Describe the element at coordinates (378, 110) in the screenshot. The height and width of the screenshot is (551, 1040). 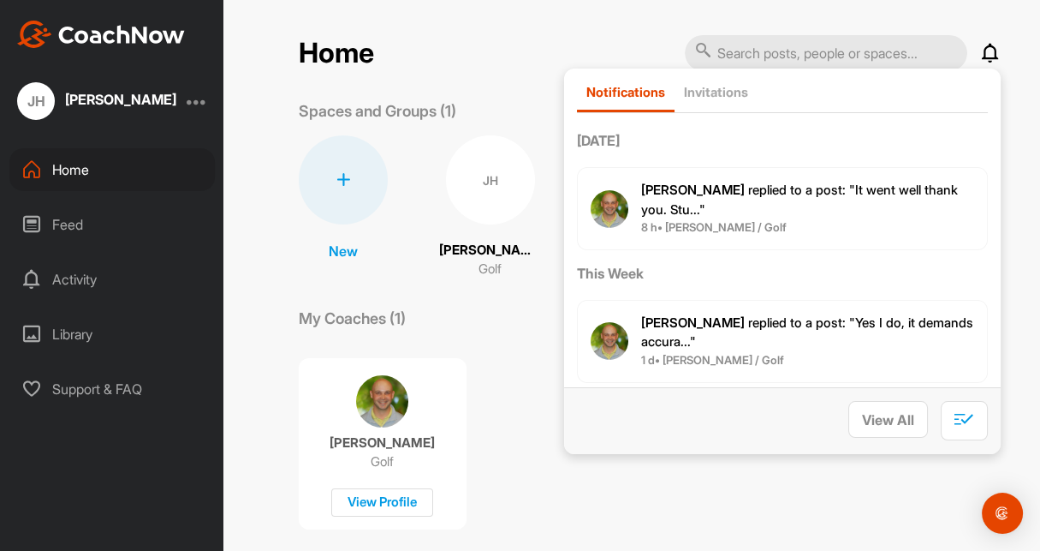
I see `p: Spaces and Groups (1)` at that location.